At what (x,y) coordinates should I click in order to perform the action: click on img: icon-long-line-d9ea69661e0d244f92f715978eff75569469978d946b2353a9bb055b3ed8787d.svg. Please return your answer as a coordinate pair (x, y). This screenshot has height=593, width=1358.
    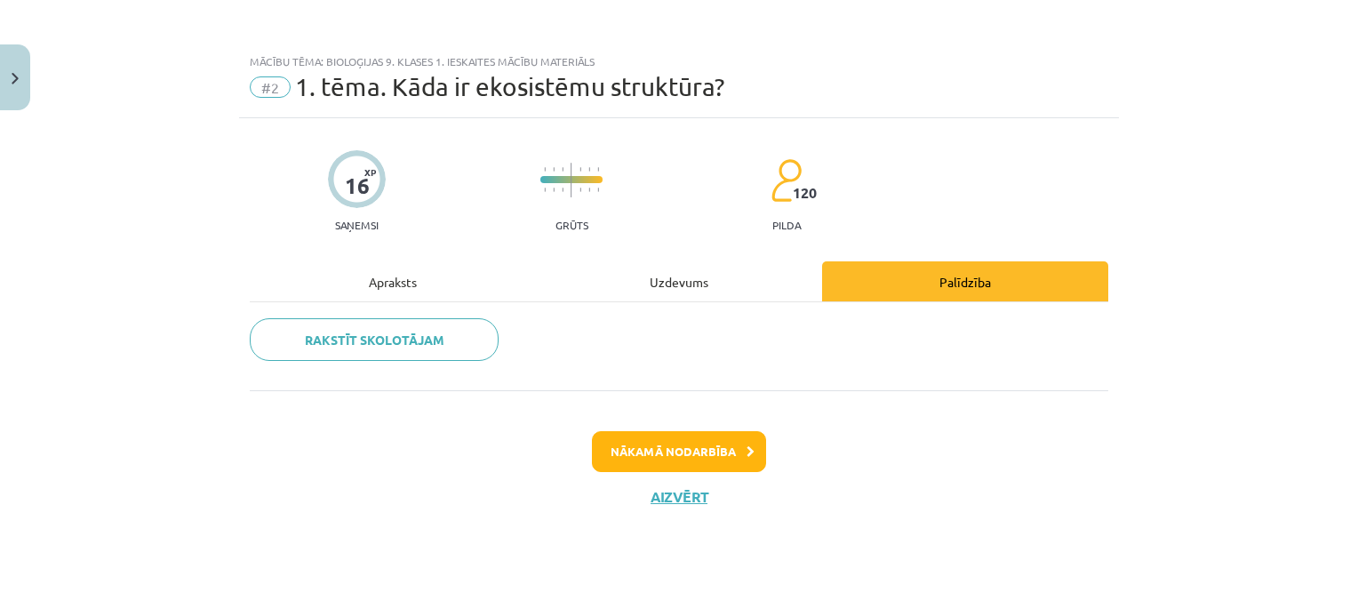
    Looking at the image, I should click on (571, 179).